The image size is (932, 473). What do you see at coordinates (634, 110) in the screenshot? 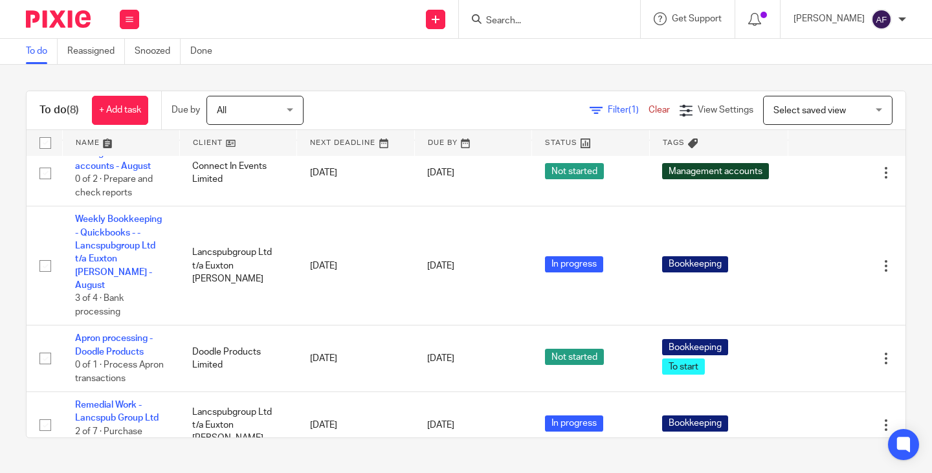
I see `span: (1)` at bounding box center [634, 110].